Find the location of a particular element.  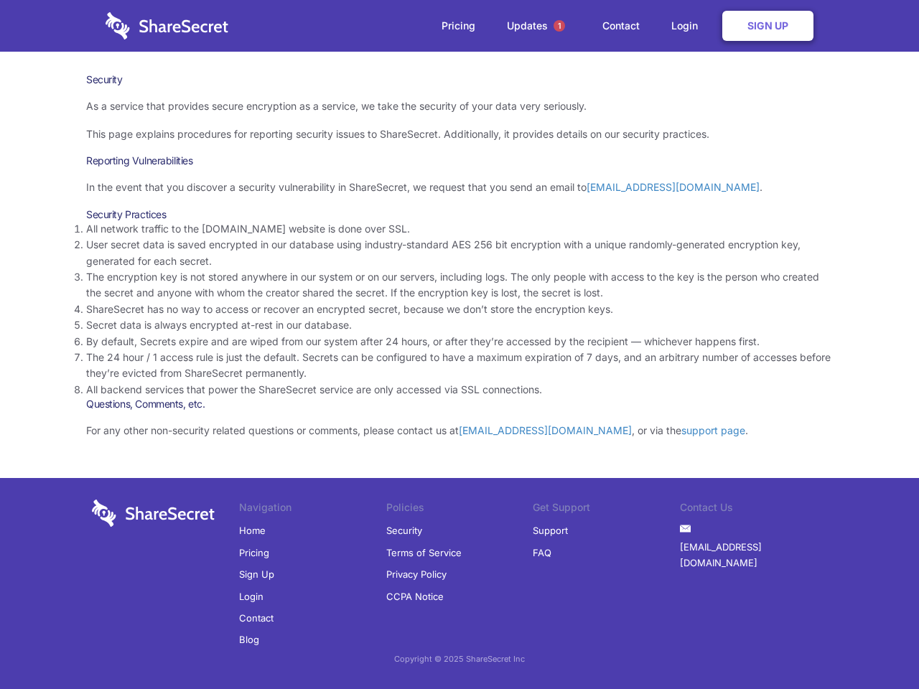

p: In the event that you discover a security vulnerability in ShareSecret, we request that you send ... is located at coordinates (459, 187).